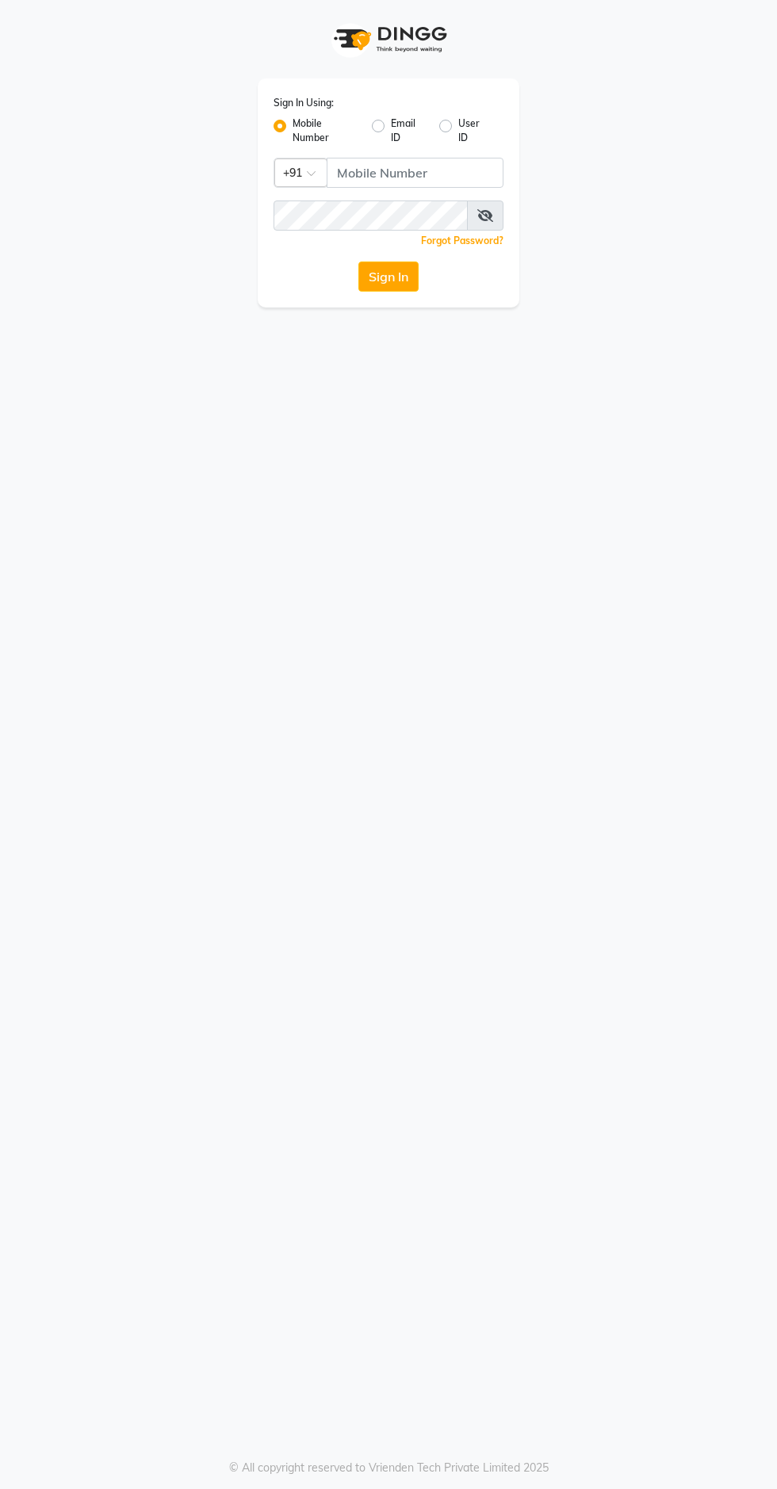  What do you see at coordinates (326, 131) in the screenshot?
I see `label: Mobile Number` at bounding box center [326, 131].